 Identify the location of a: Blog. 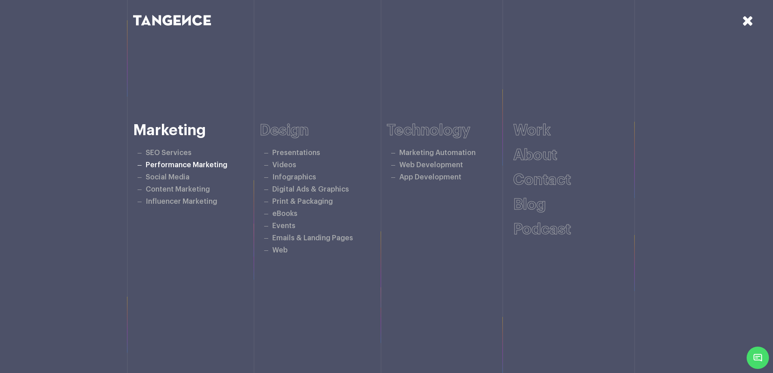
(529, 204).